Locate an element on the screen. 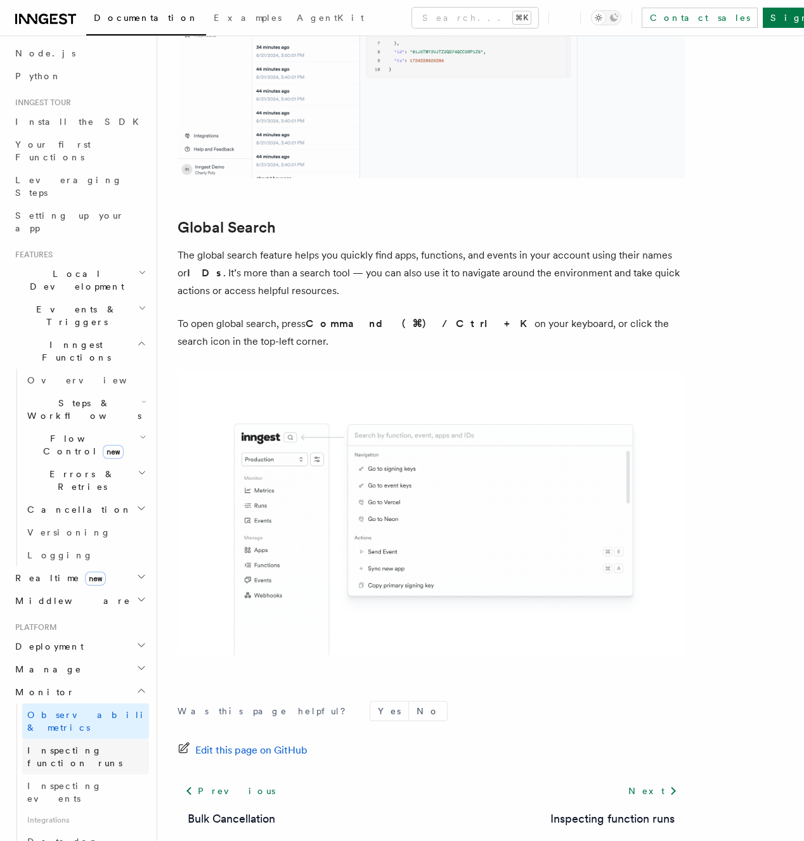  a: Bulk Cancellation is located at coordinates (231, 819).